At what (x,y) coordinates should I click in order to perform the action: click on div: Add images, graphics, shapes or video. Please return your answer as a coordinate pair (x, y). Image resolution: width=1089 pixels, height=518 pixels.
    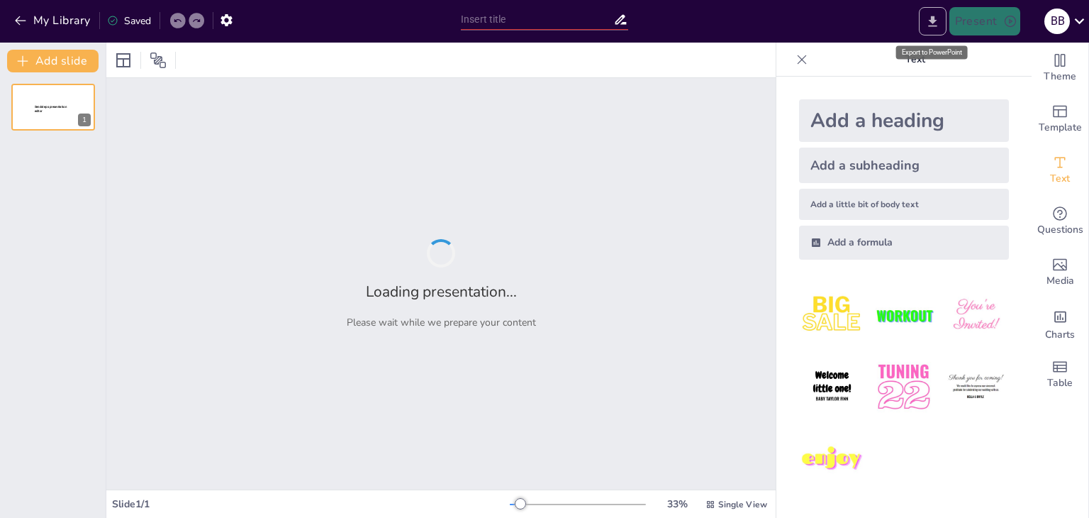
    Looking at the image, I should click on (1060, 272).